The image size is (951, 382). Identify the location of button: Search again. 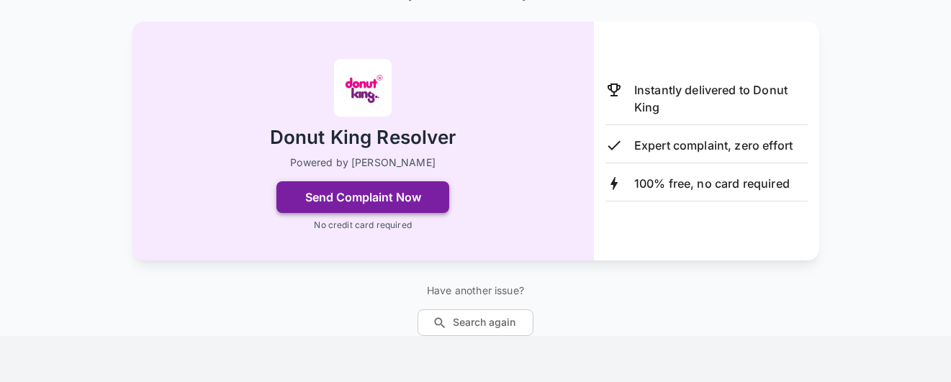
(475, 323).